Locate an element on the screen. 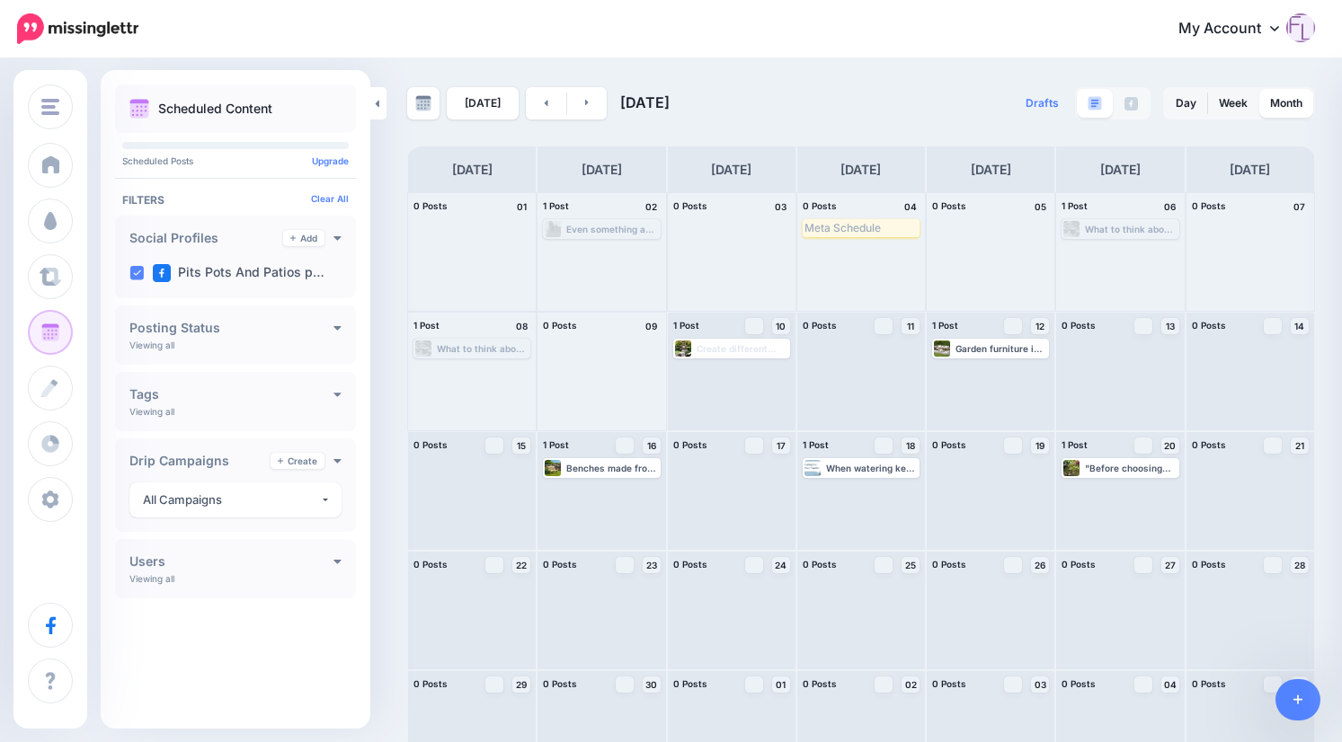 Image resolution: width=1342 pixels, height=742 pixels. h4: 08 is located at coordinates (521, 326).